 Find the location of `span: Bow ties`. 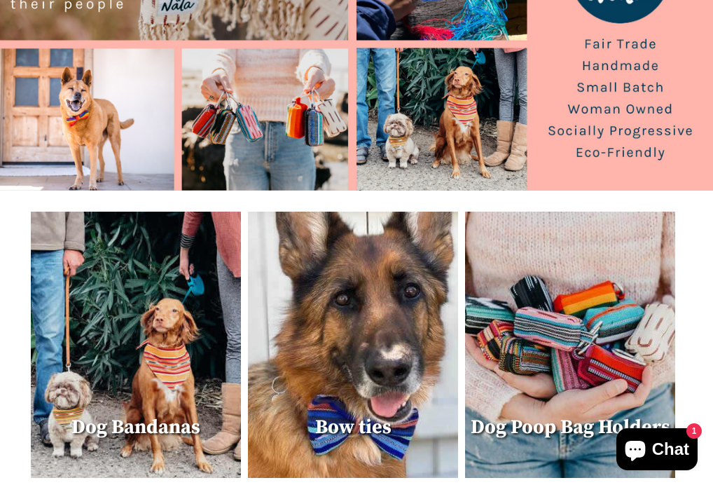

span: Bow ties is located at coordinates (353, 426).